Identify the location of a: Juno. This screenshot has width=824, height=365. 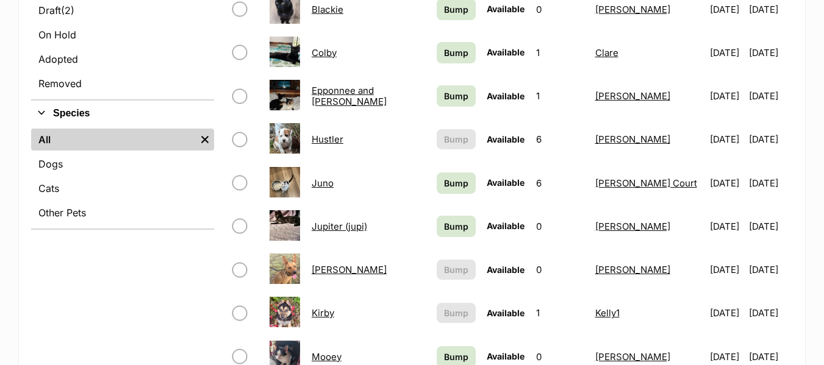
(323, 183).